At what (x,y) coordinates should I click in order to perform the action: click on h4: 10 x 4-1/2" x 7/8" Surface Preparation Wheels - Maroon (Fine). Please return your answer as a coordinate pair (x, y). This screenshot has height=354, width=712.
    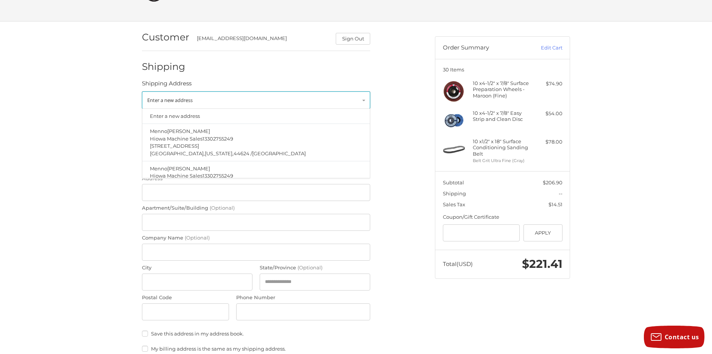
    Looking at the image, I should click on (501, 89).